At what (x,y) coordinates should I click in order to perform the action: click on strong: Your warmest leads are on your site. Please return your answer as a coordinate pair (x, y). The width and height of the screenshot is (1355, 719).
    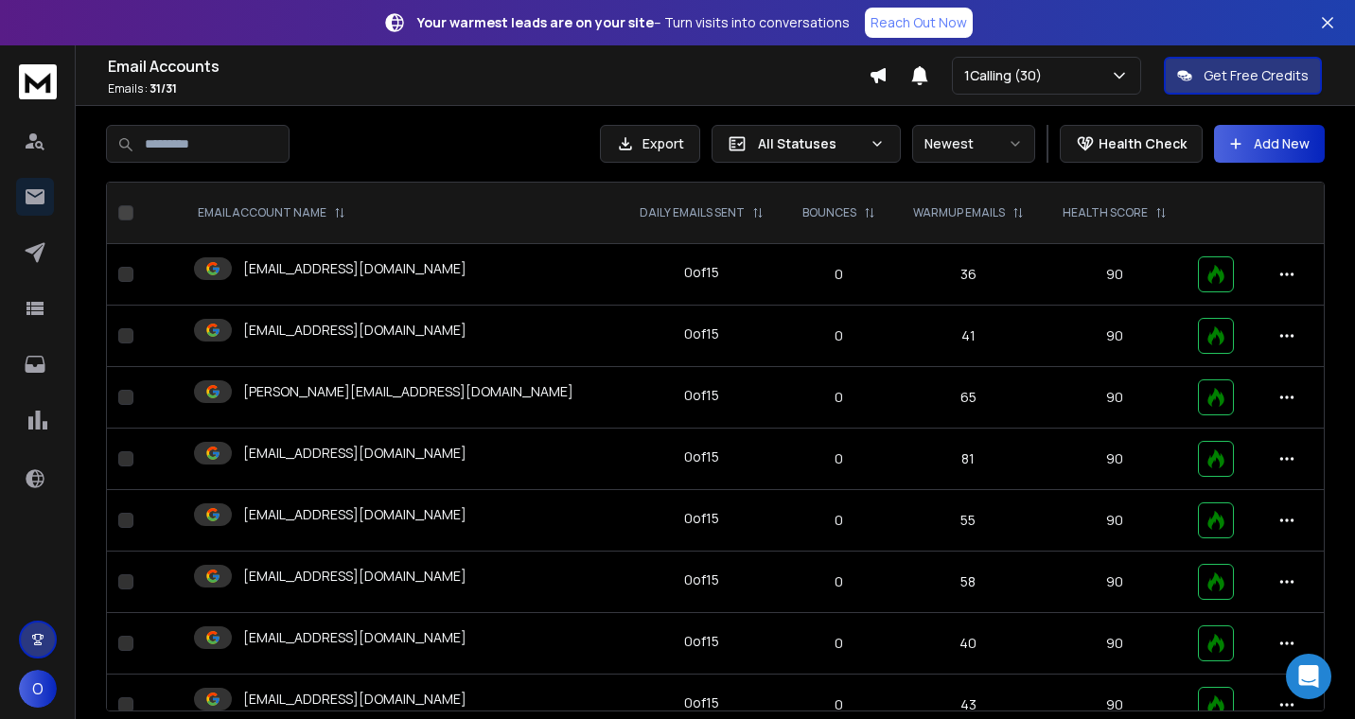
    Looking at the image, I should click on (536, 22).